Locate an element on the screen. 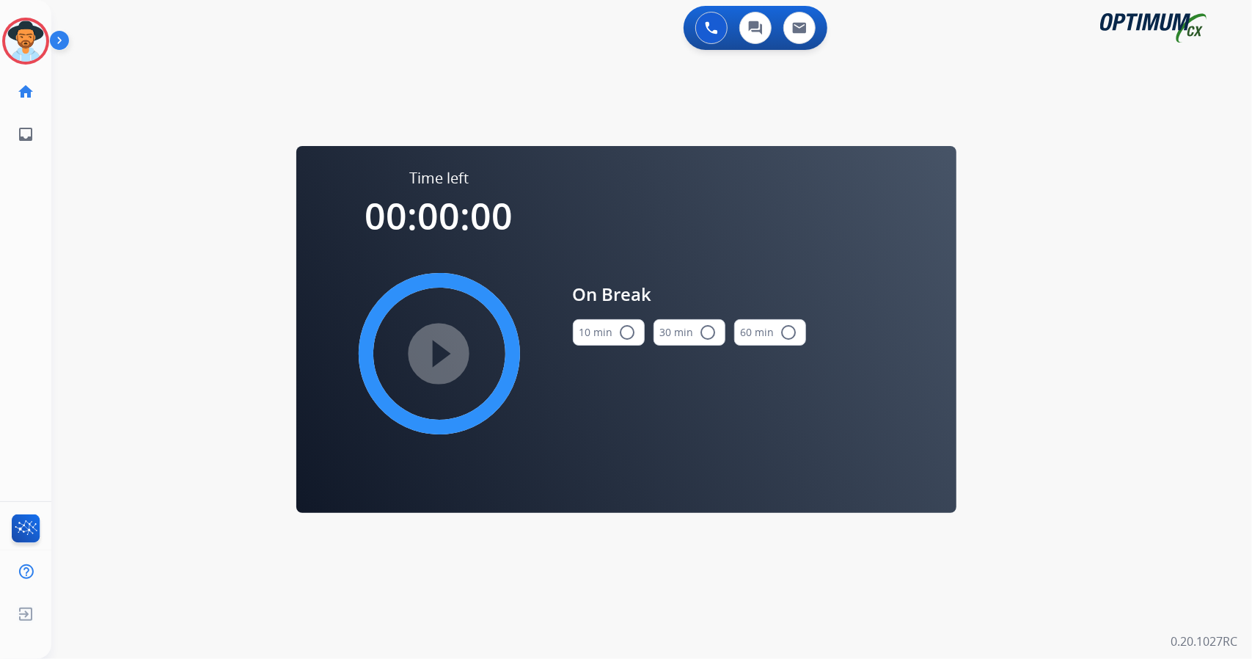 The image size is (1252, 659). p: 0.20.1027RC is located at coordinates (1204, 641).